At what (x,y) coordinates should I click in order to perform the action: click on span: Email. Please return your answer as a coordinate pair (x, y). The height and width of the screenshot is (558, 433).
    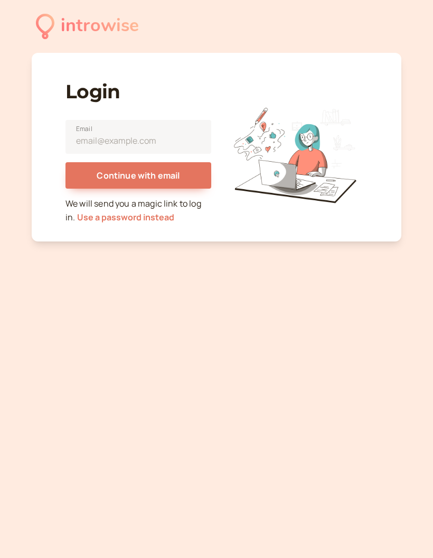
    Looking at the image, I should click on (84, 129).